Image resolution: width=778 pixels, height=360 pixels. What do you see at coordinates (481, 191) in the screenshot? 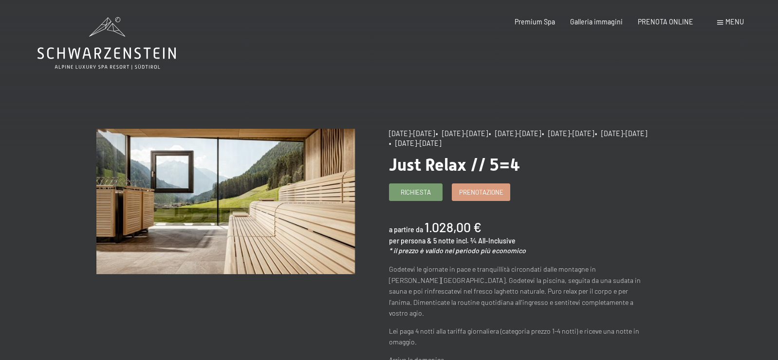
I see `a: Prenotazione` at bounding box center [481, 191].